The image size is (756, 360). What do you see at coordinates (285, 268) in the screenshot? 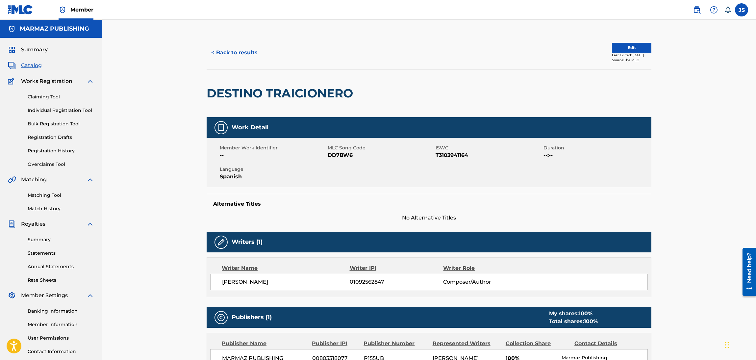
I see `div: Writer Name` at bounding box center [285, 268].